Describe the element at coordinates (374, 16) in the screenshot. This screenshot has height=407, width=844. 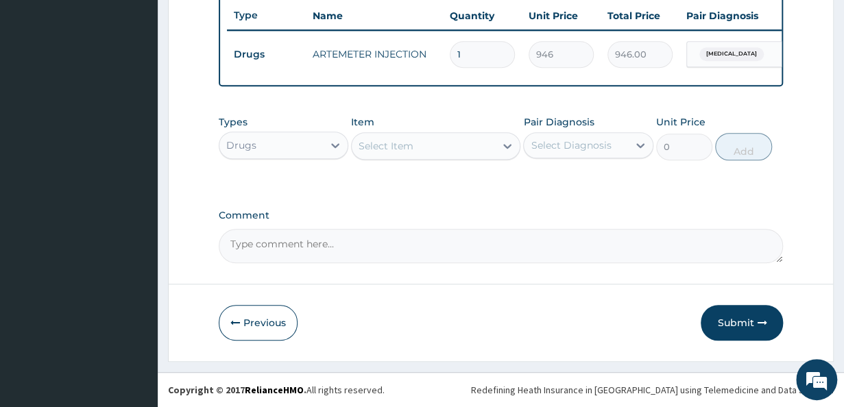
I see `th: Name` at that location.